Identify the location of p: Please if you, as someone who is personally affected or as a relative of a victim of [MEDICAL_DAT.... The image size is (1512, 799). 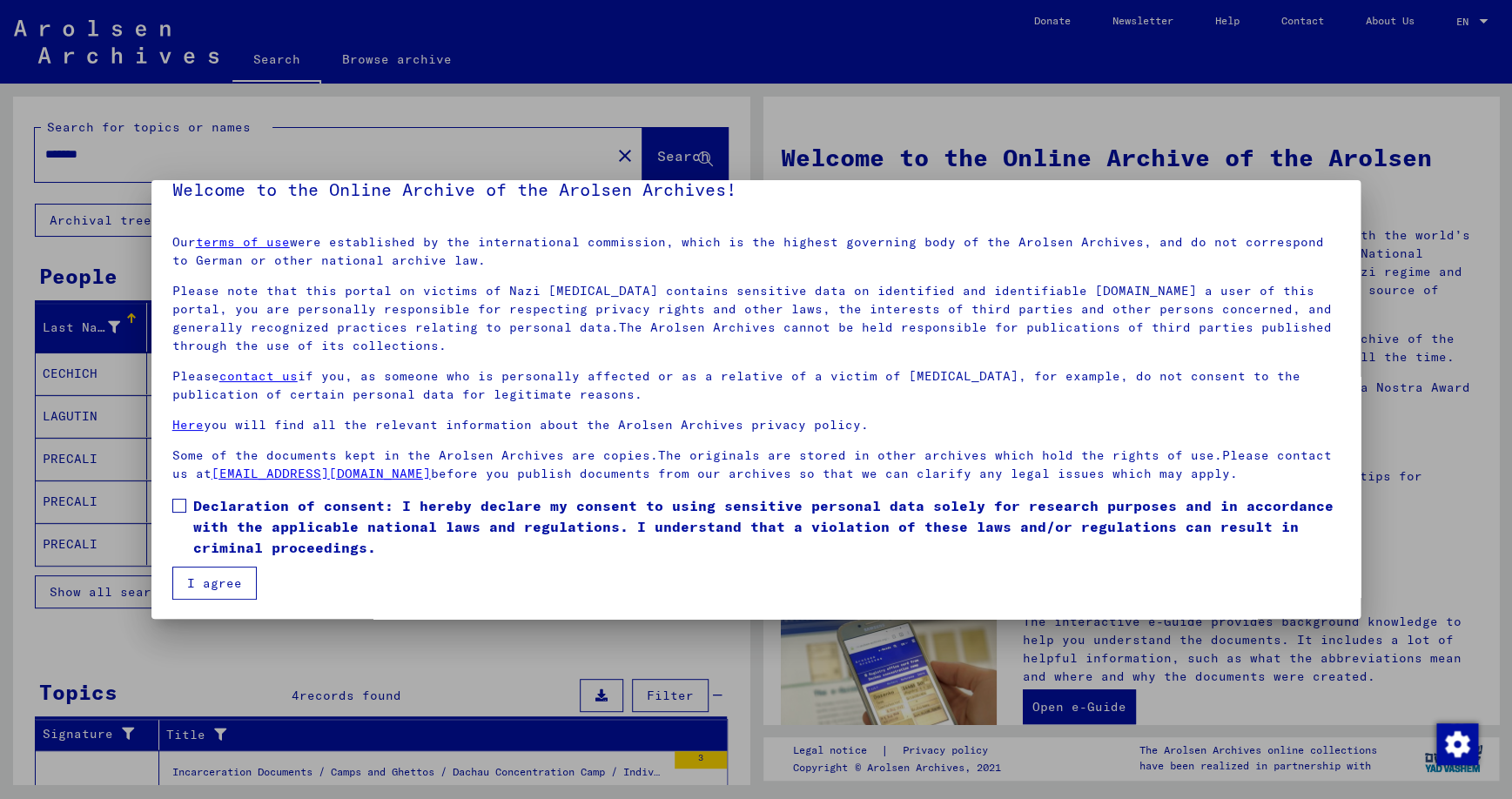
(756, 385).